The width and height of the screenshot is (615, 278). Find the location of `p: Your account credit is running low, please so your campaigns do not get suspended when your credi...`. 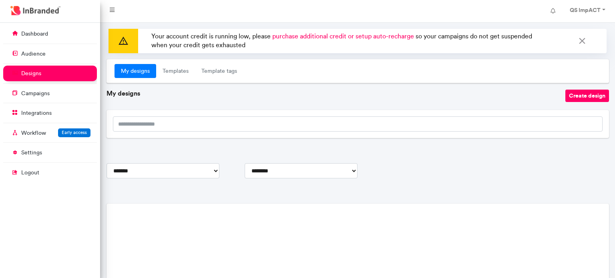

p: Your account credit is running low, please so your campaigns do not get suspended when your credi... is located at coordinates (342, 41).